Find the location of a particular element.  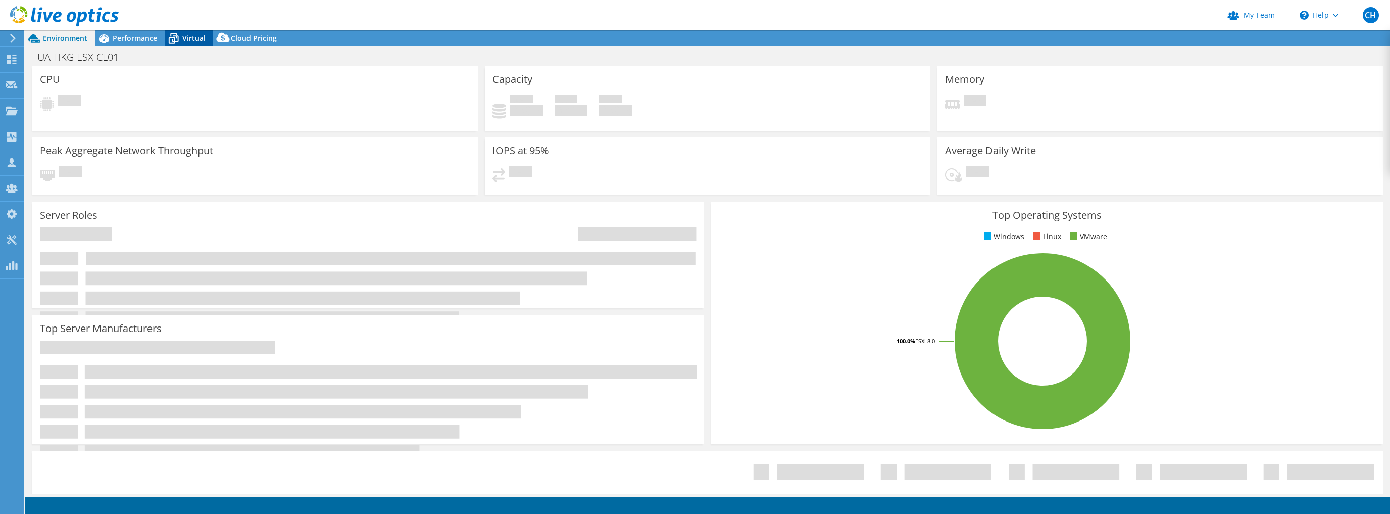

span: Environment is located at coordinates (65, 38).